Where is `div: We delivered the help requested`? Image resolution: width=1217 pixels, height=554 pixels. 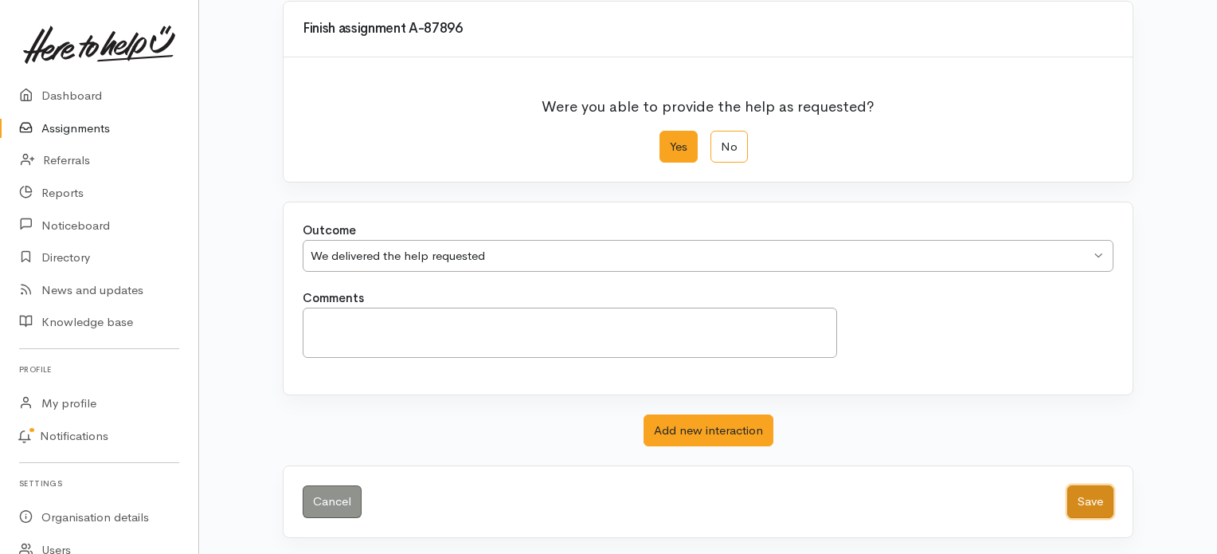 div: We delivered the help requested is located at coordinates (700, 256).